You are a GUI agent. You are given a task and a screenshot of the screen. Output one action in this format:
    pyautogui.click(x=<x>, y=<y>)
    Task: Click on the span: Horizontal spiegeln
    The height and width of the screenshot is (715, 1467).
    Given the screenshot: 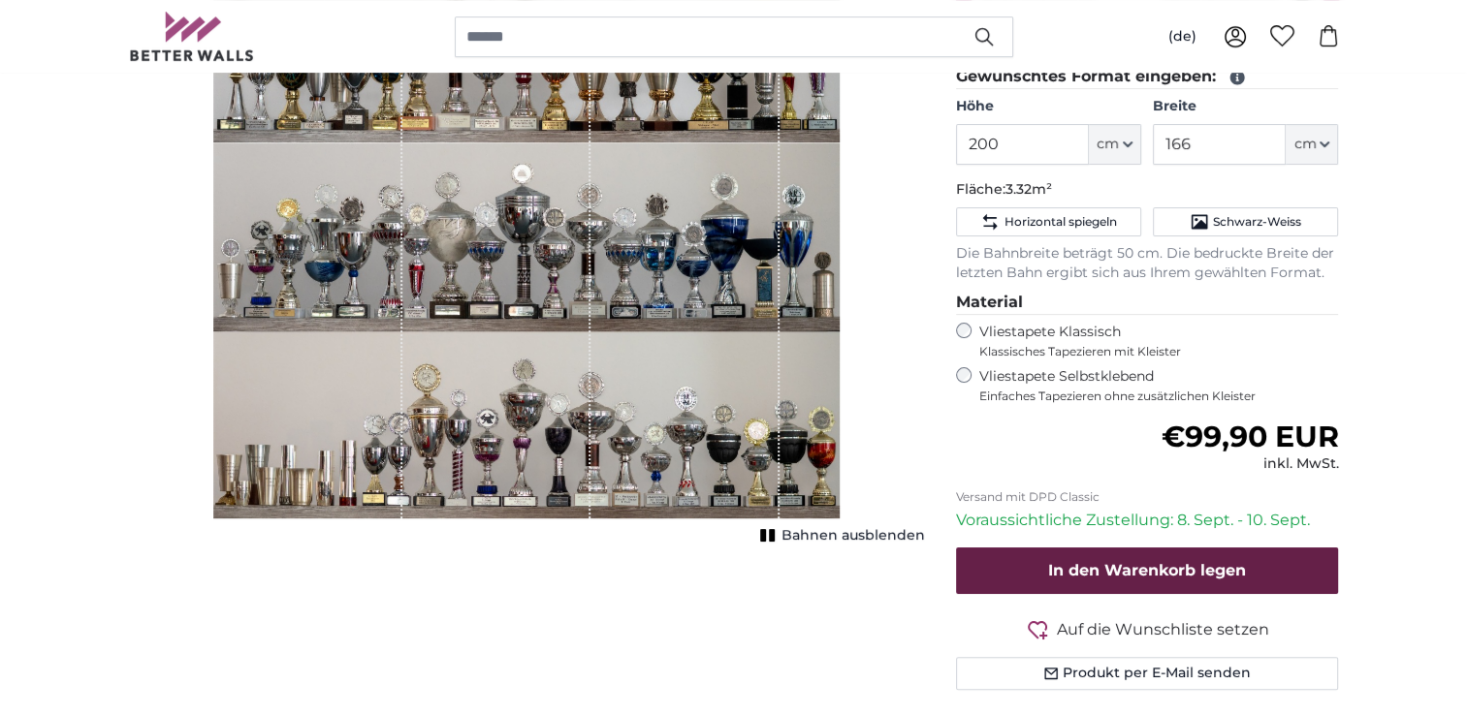 What is the action you would take?
    pyautogui.click(x=1060, y=222)
    